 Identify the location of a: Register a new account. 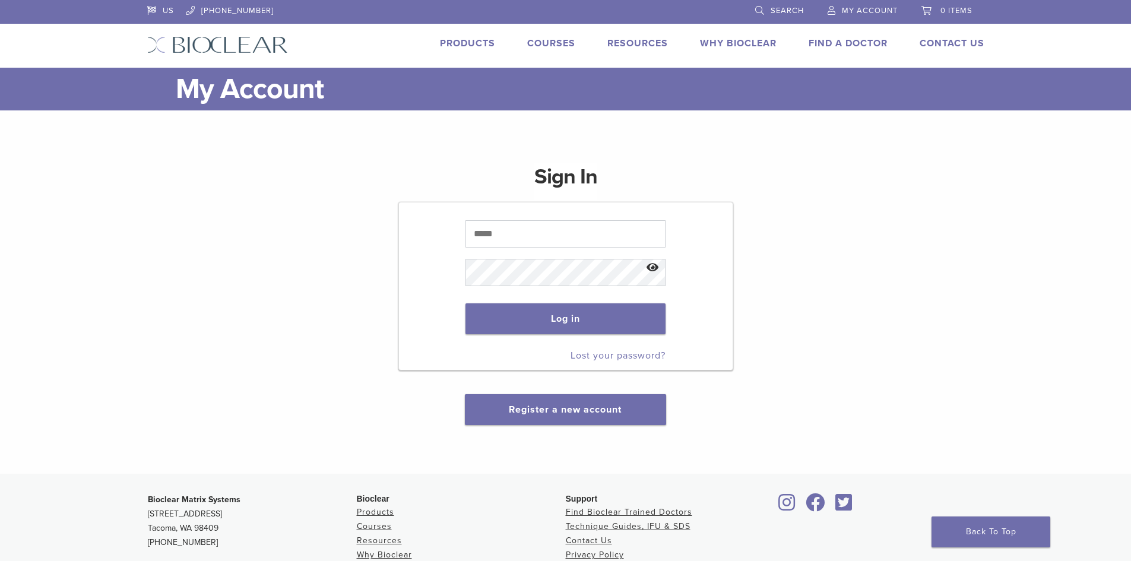
(565, 410).